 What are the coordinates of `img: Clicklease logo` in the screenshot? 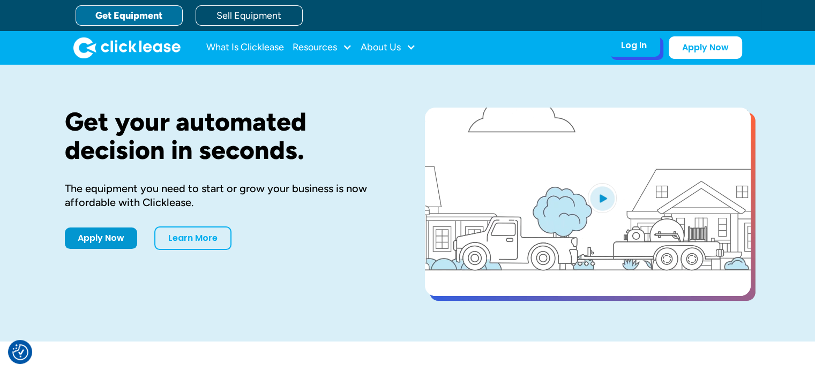 It's located at (127, 48).